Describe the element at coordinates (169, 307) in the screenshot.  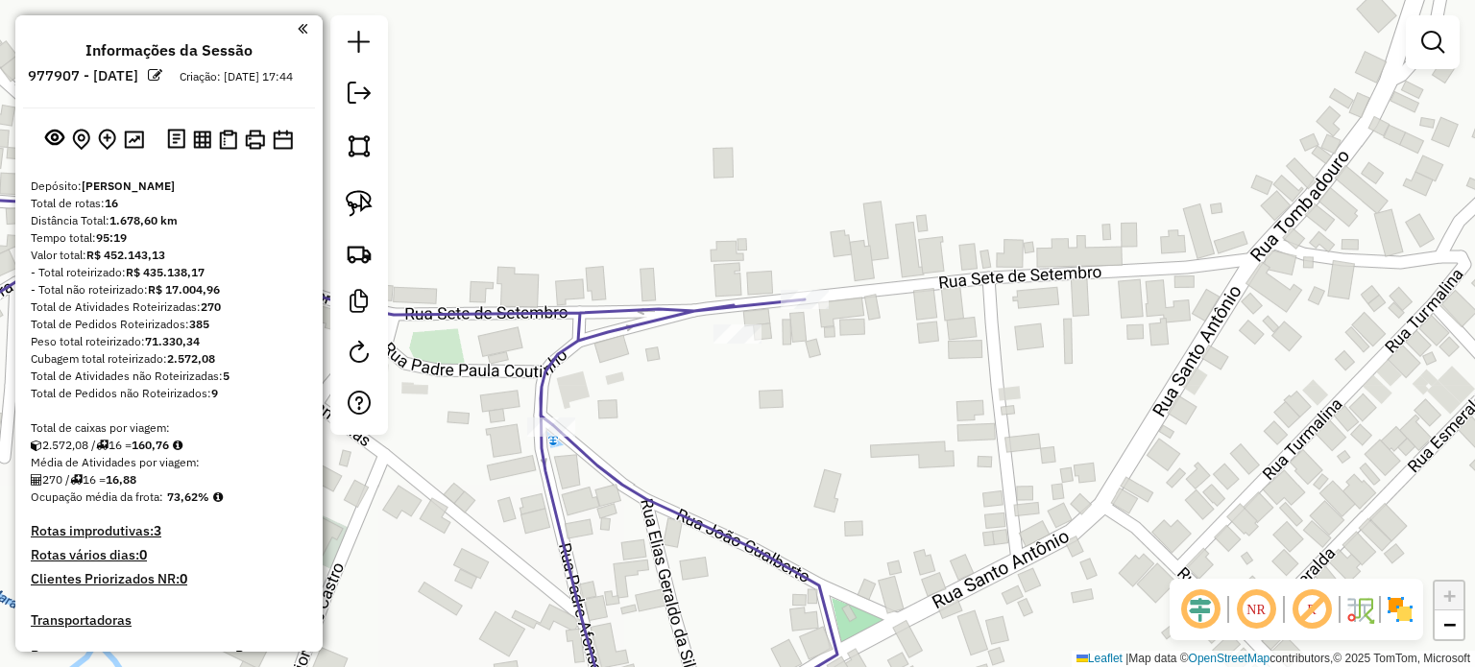
I see `div: Total de Atividades Roteirizadas:` at that location.